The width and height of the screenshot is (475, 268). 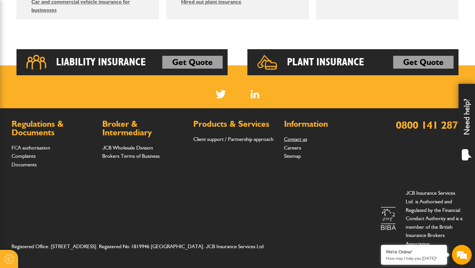 I want to click on a: Complaints, so click(x=23, y=156).